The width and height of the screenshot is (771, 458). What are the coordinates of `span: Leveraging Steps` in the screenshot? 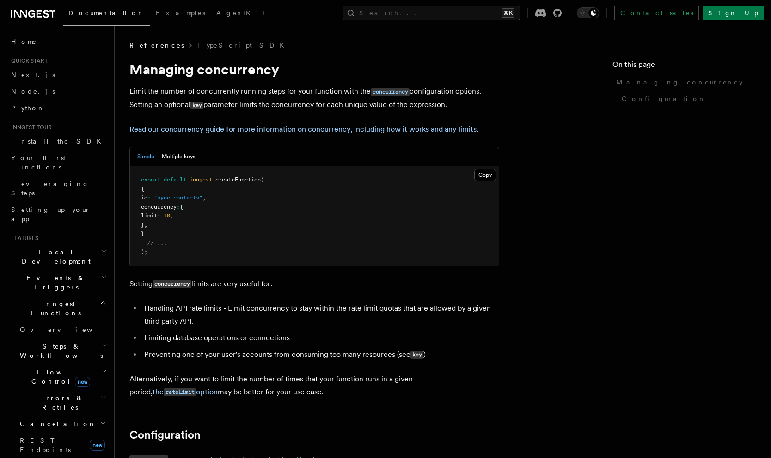 It's located at (50, 188).